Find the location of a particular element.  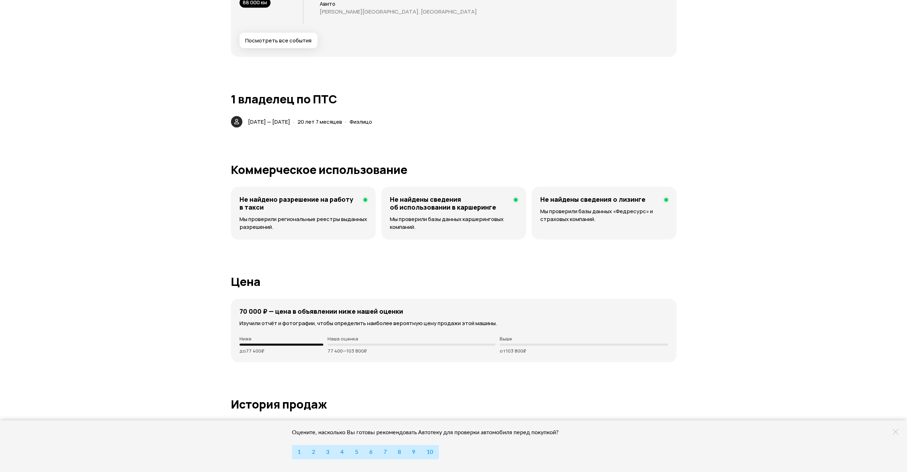

span: Посмотреть все события is located at coordinates (278, 41).